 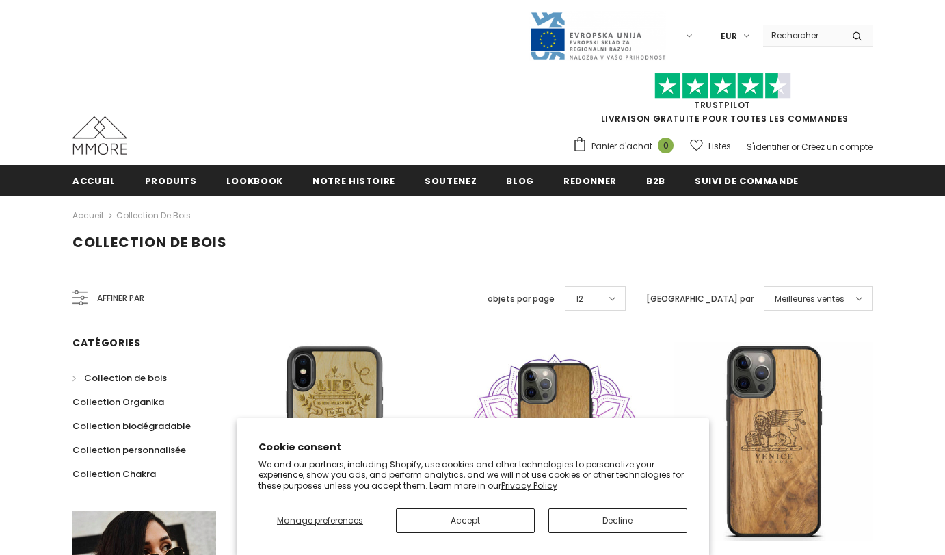 I want to click on a: Suivi de commande, so click(x=747, y=180).